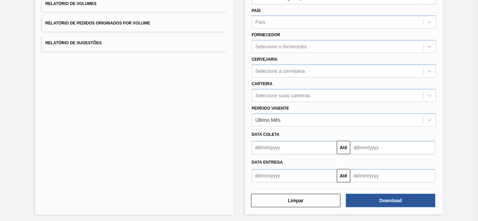 The width and height of the screenshot is (478, 221). What do you see at coordinates (264, 59) in the screenshot?
I see `label: Cervejaria` at bounding box center [264, 59].